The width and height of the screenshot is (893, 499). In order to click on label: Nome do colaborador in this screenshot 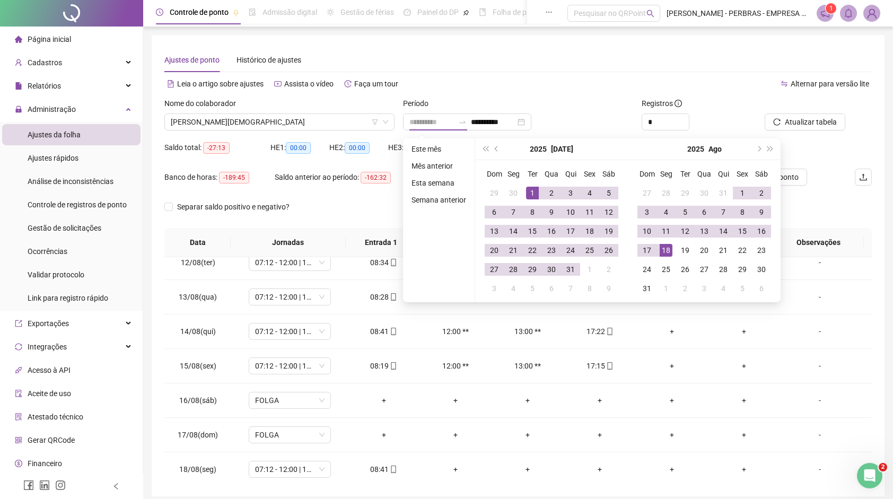, I will do `click(204, 103)`.